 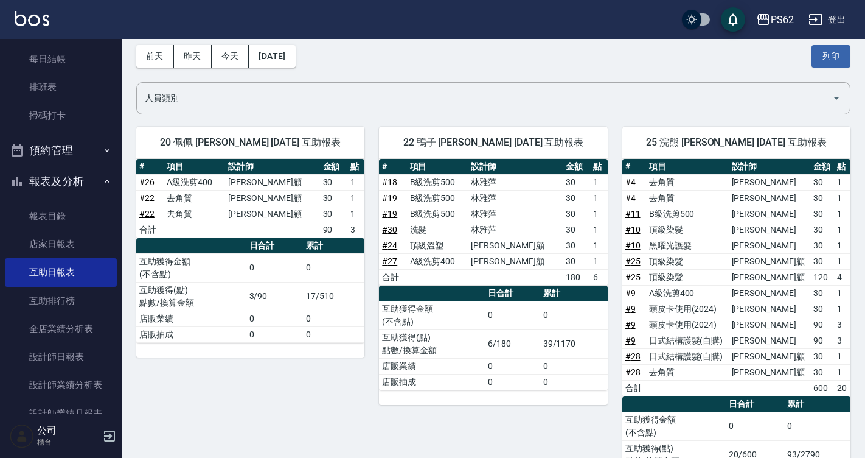 I want to click on img: Logo, so click(x=32, y=18).